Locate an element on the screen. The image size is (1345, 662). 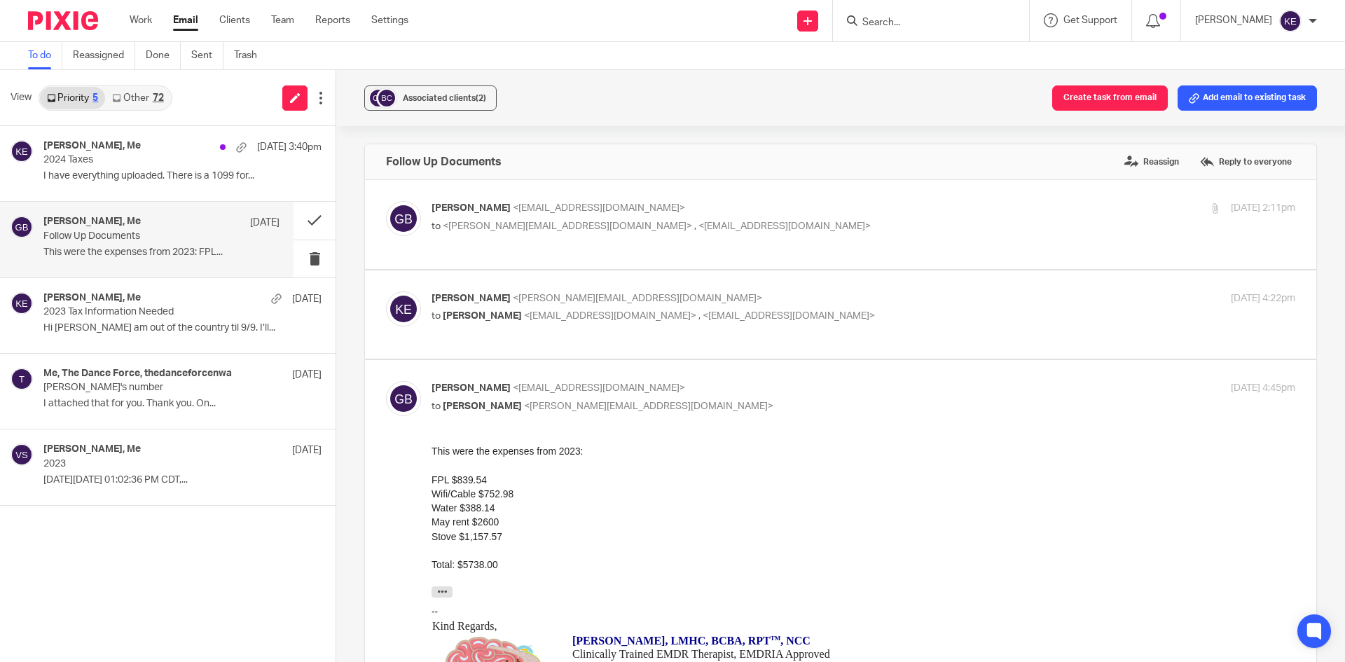
a: Reports is located at coordinates (333, 20).